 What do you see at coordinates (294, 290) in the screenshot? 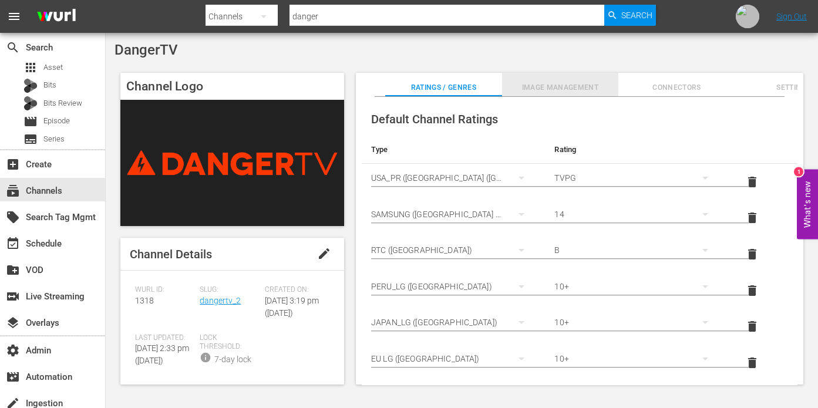
I see `span: Created On:` at bounding box center [294, 290].